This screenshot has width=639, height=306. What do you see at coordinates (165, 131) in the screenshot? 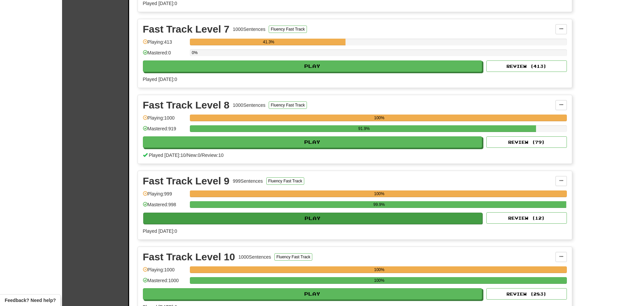
I see `div: Mastered: 919` at bounding box center [165, 131].